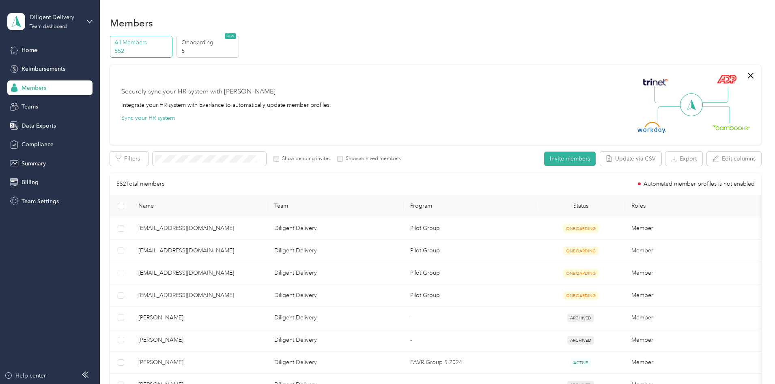 This screenshot has height=384, width=775. Describe the element at coordinates (305, 159) in the screenshot. I see `label: Show pending invites` at that location.